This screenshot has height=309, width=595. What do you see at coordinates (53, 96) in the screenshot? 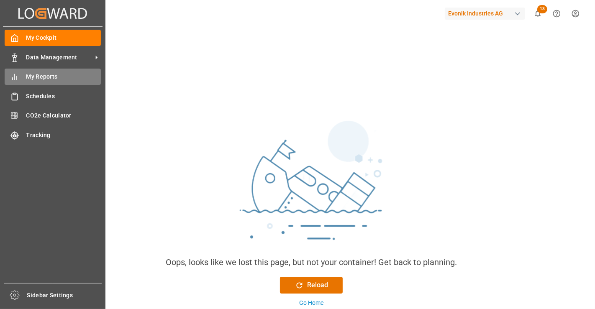
I see `a: Schedules` at bounding box center [53, 96].